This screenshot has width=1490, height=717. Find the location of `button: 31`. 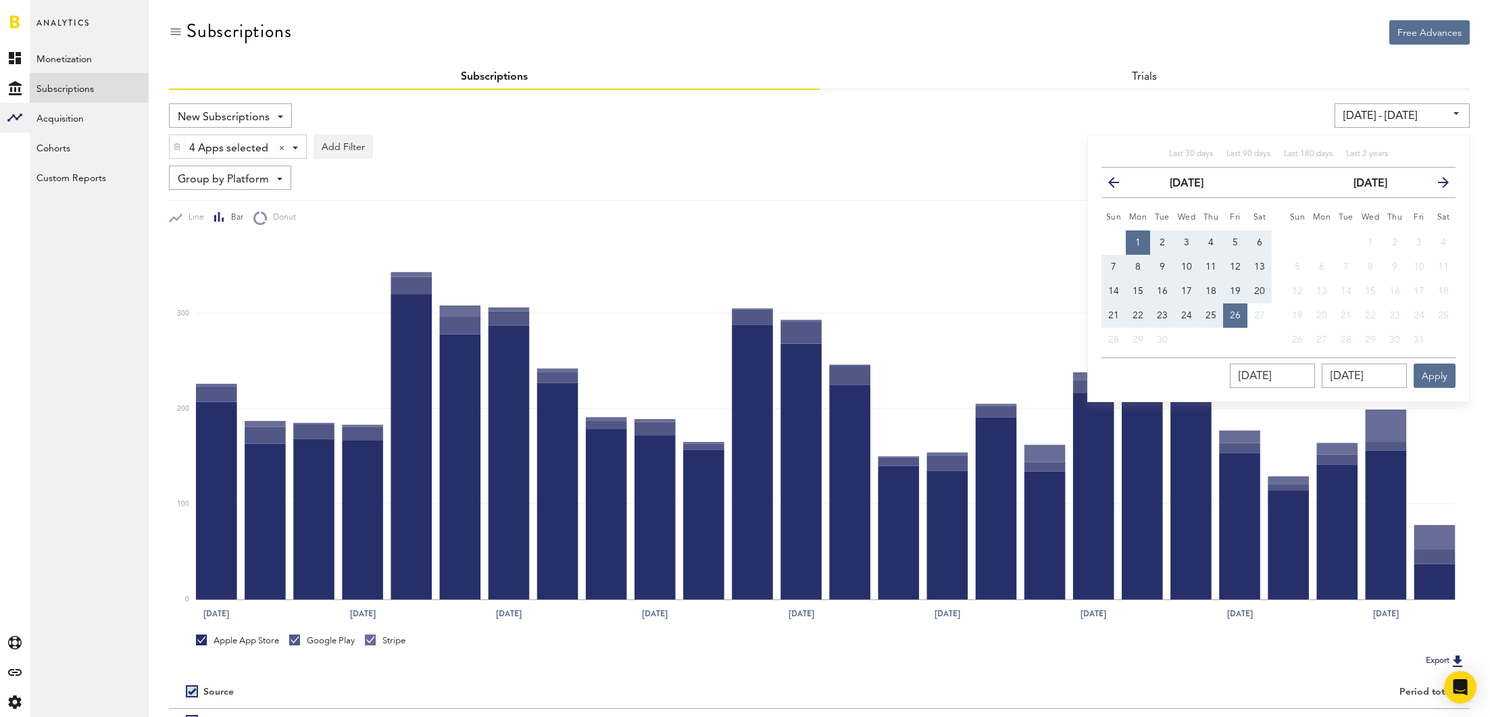

button: 31 is located at coordinates (1419, 340).